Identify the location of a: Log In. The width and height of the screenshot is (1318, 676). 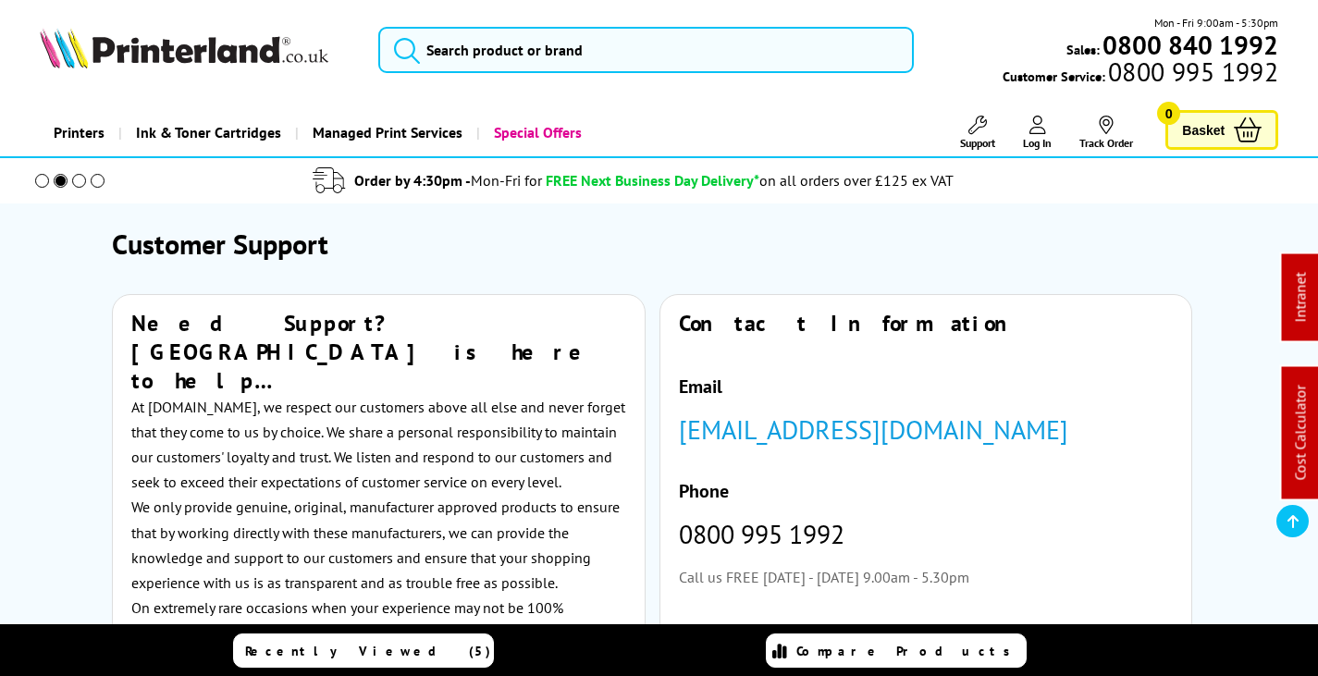
(1037, 132).